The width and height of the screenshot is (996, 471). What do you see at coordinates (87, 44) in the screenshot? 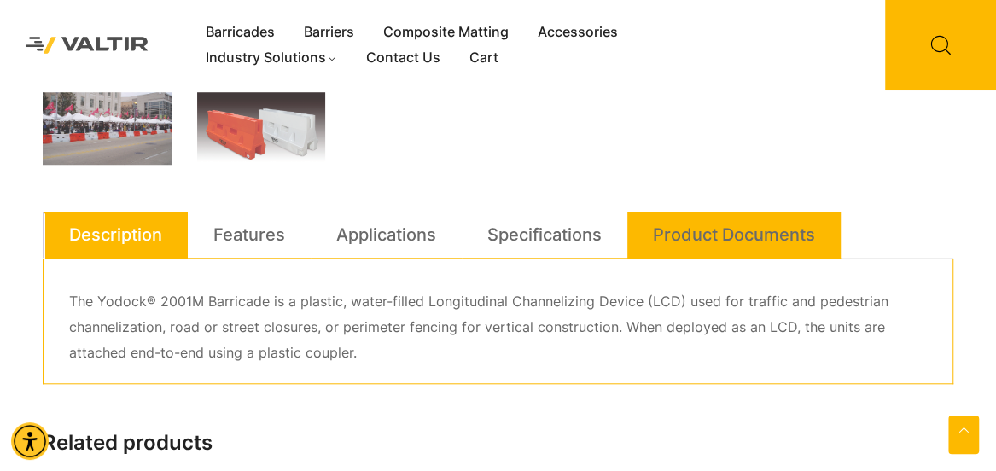
I see `img: Valtir Rentals` at bounding box center [87, 44].